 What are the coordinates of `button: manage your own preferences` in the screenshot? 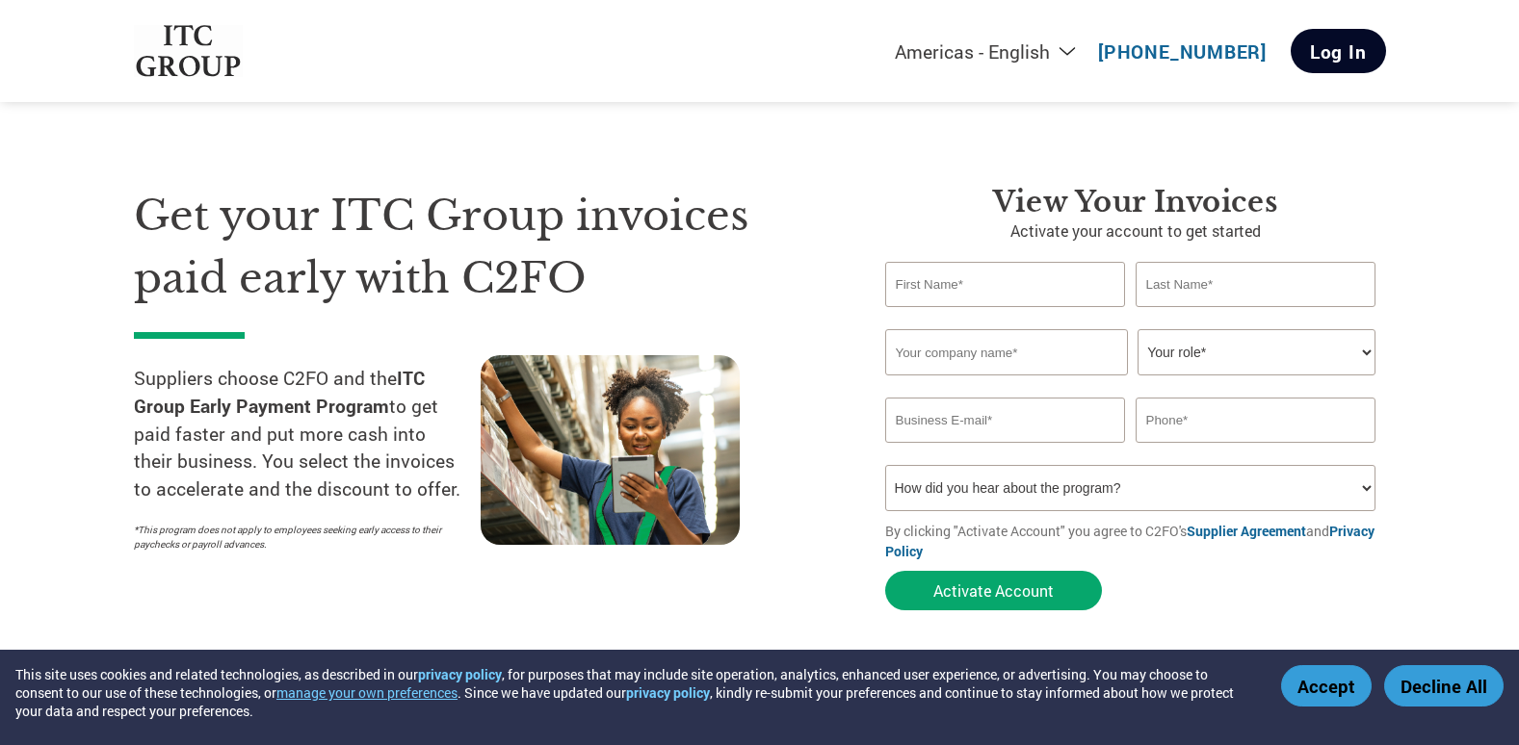 It's located at (367, 692).